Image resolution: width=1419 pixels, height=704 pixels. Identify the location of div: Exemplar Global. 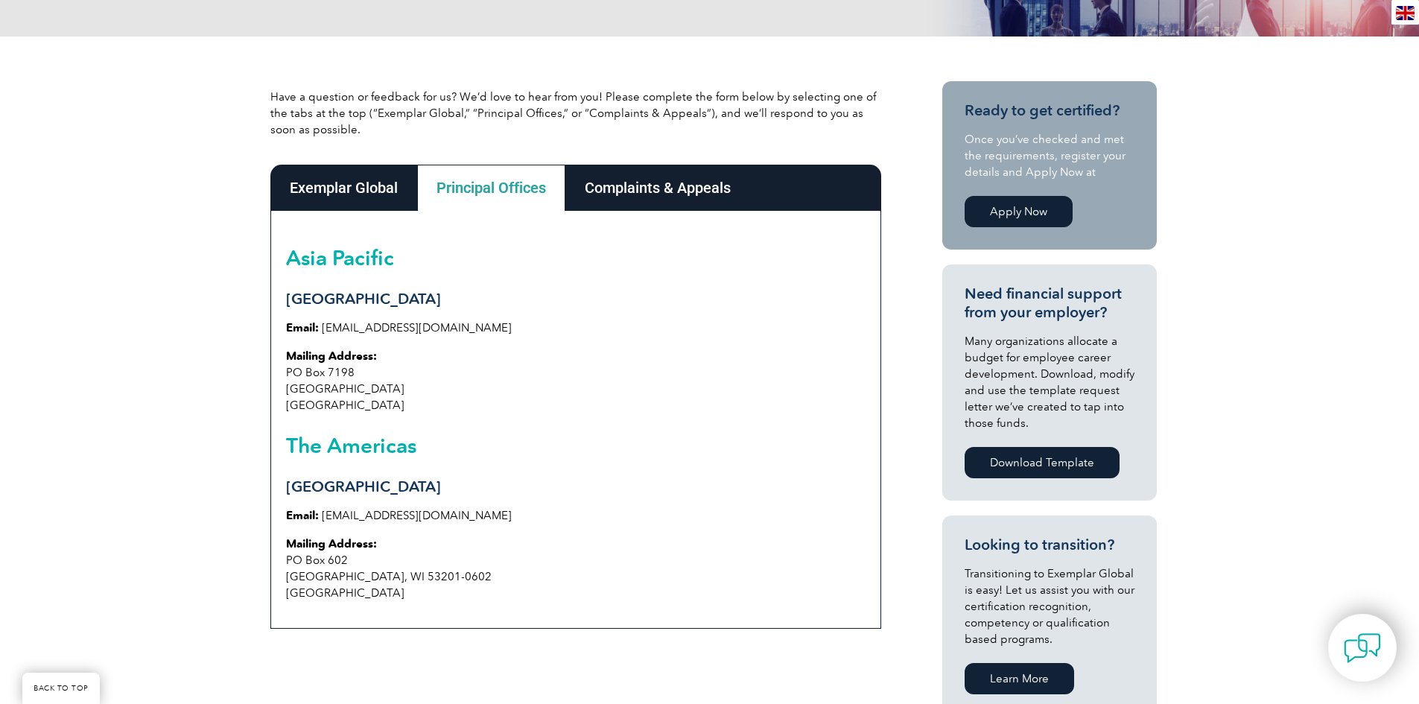
(343, 188).